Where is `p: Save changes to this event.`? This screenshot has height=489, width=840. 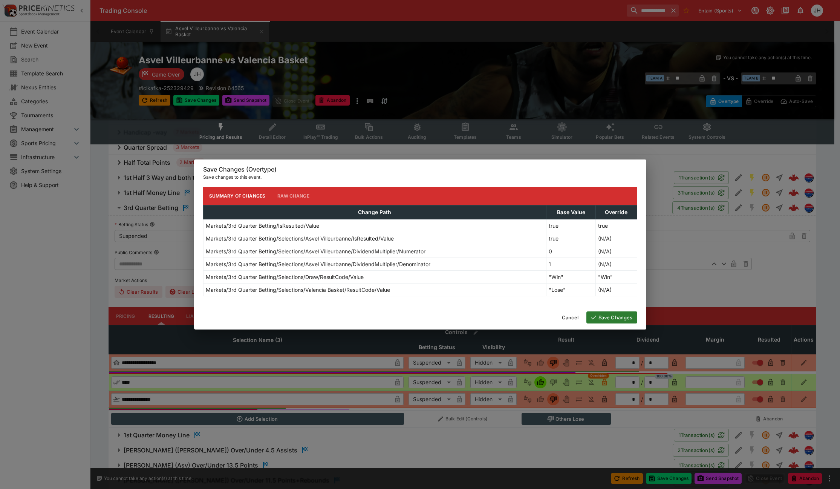 p: Save changes to this event. is located at coordinates (420, 177).